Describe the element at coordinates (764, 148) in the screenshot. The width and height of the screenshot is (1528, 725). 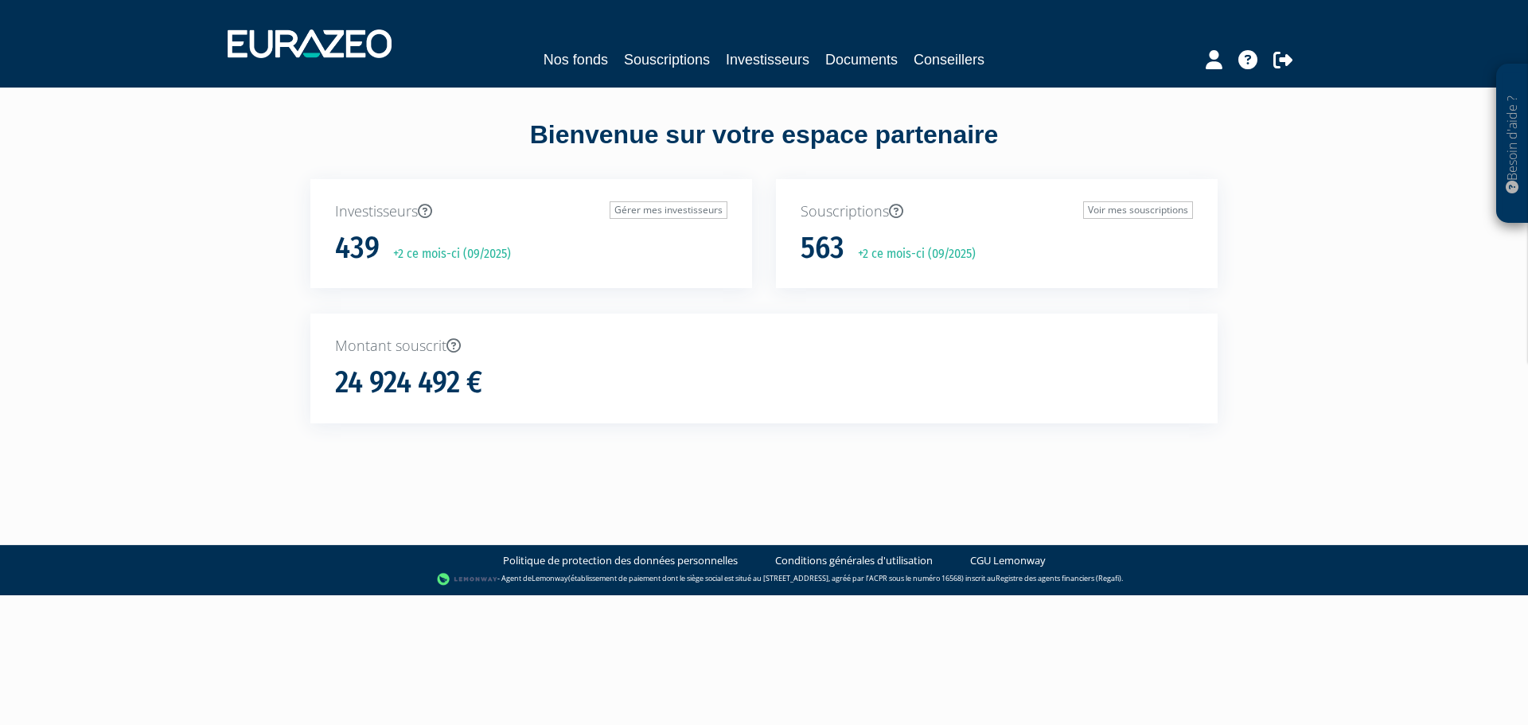
I see `div: Bienvenue sur votre espace partenaire` at that location.